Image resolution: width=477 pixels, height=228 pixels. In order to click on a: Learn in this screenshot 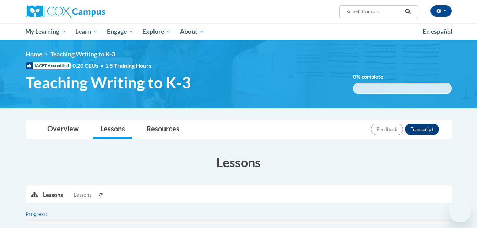, I will do `click(86, 32)`.